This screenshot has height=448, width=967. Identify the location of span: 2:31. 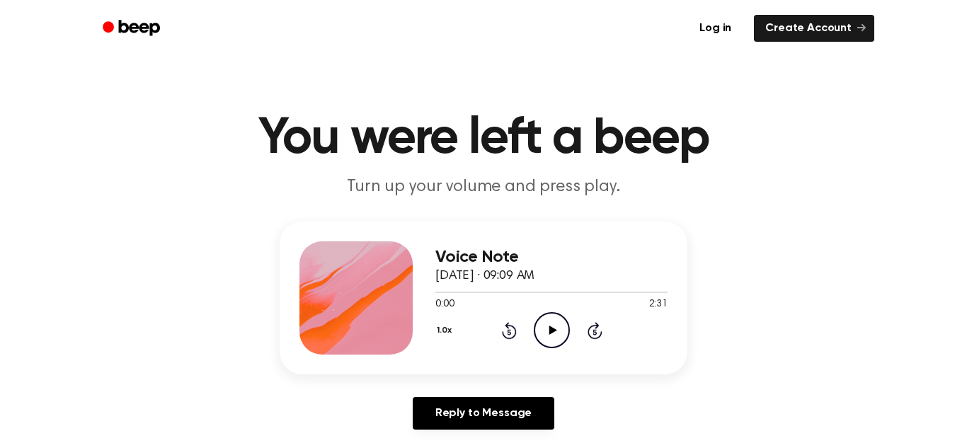
(658, 304).